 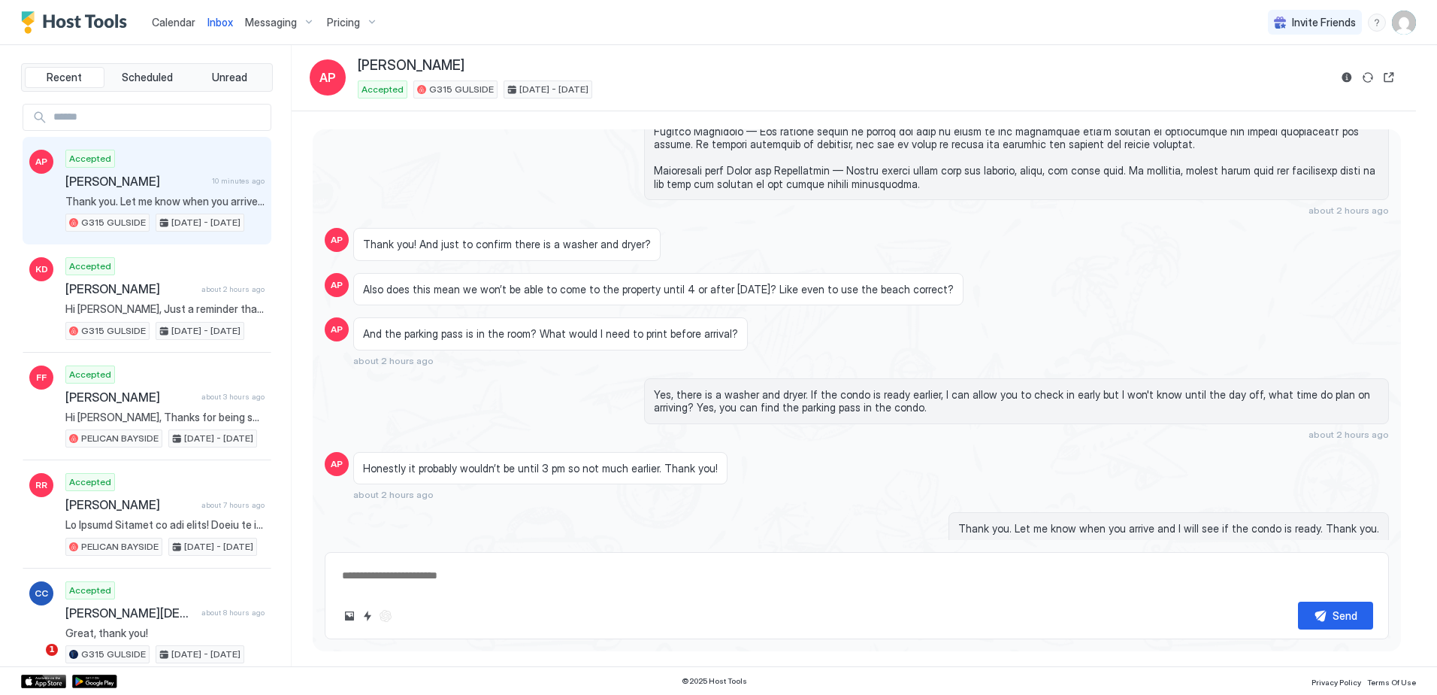 What do you see at coordinates (229, 77) in the screenshot?
I see `span: Unread` at bounding box center [229, 77].